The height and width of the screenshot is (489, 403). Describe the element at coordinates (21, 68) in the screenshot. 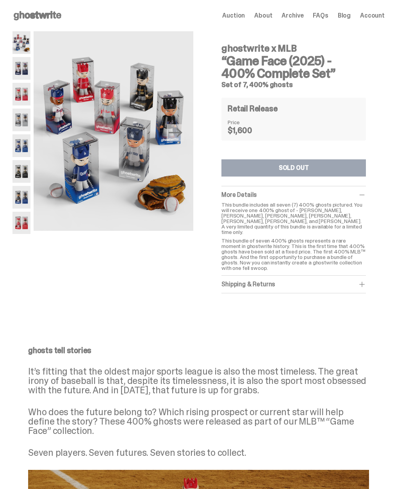

I see `img: 02-ghostwrite-mlb-game-face-complete-set-ronald-acuna-jr.png` at that location.